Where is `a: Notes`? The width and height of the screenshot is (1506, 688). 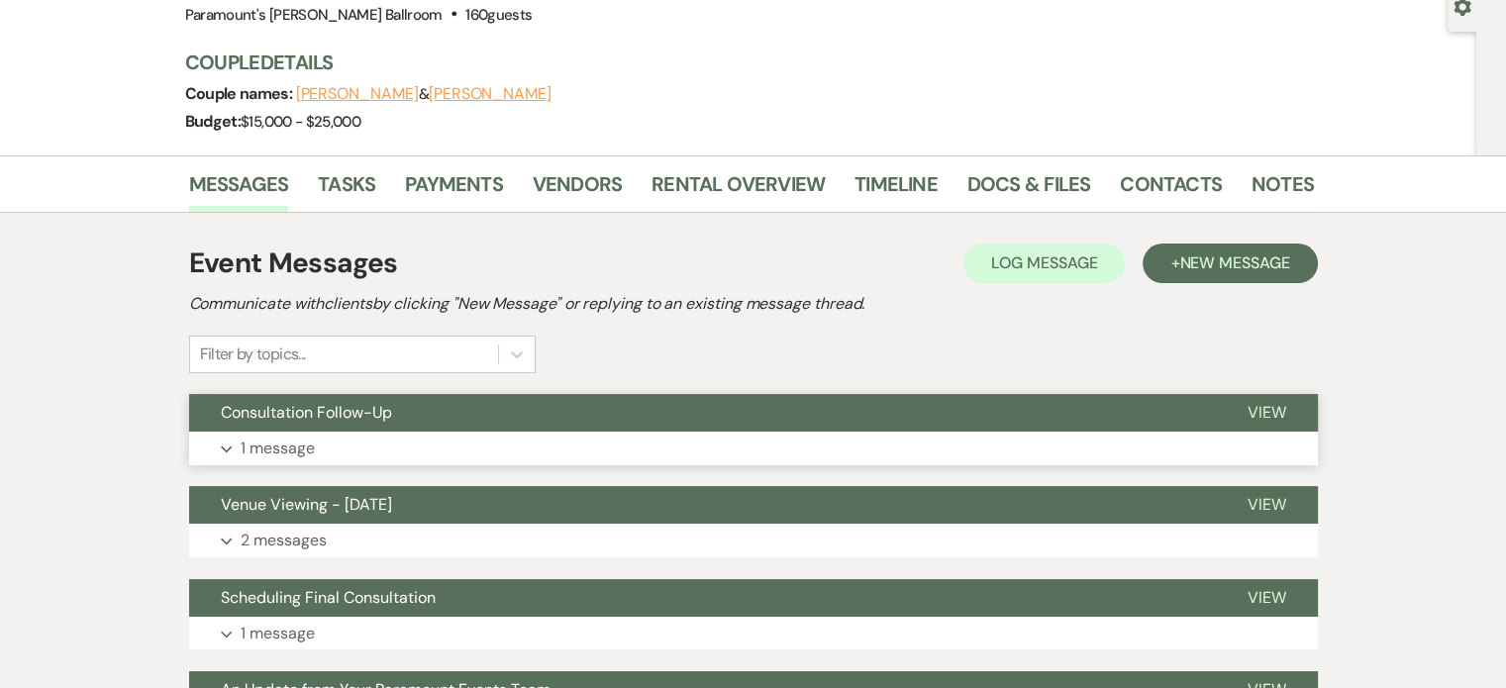
a: Notes is located at coordinates (1282, 190).